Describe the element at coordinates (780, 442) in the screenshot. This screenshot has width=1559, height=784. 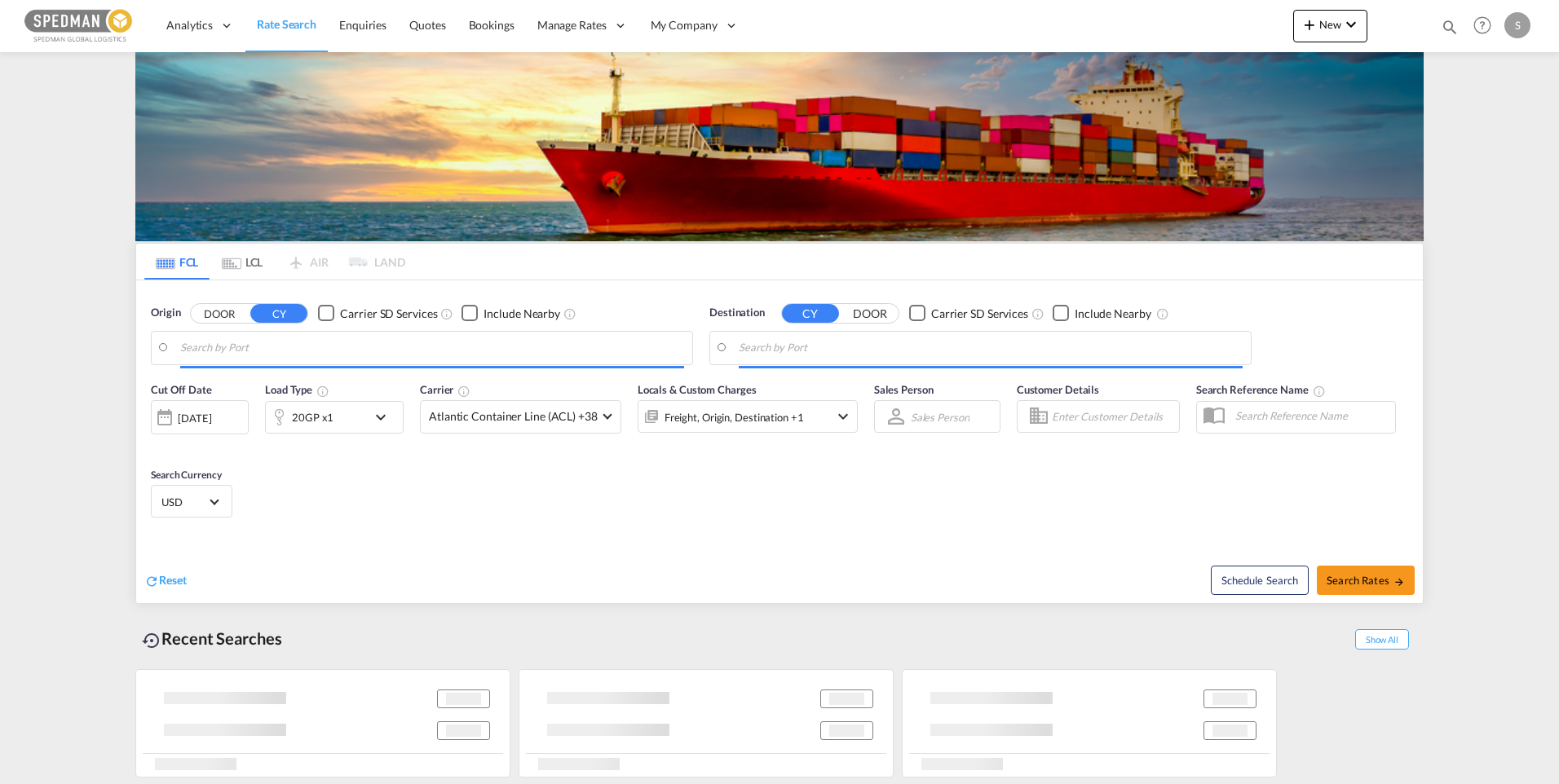
I see `div: Origin DOOR CY Checkbox No InkUnchecked: Search for CY (Container Yard) services for all selected...` at that location.